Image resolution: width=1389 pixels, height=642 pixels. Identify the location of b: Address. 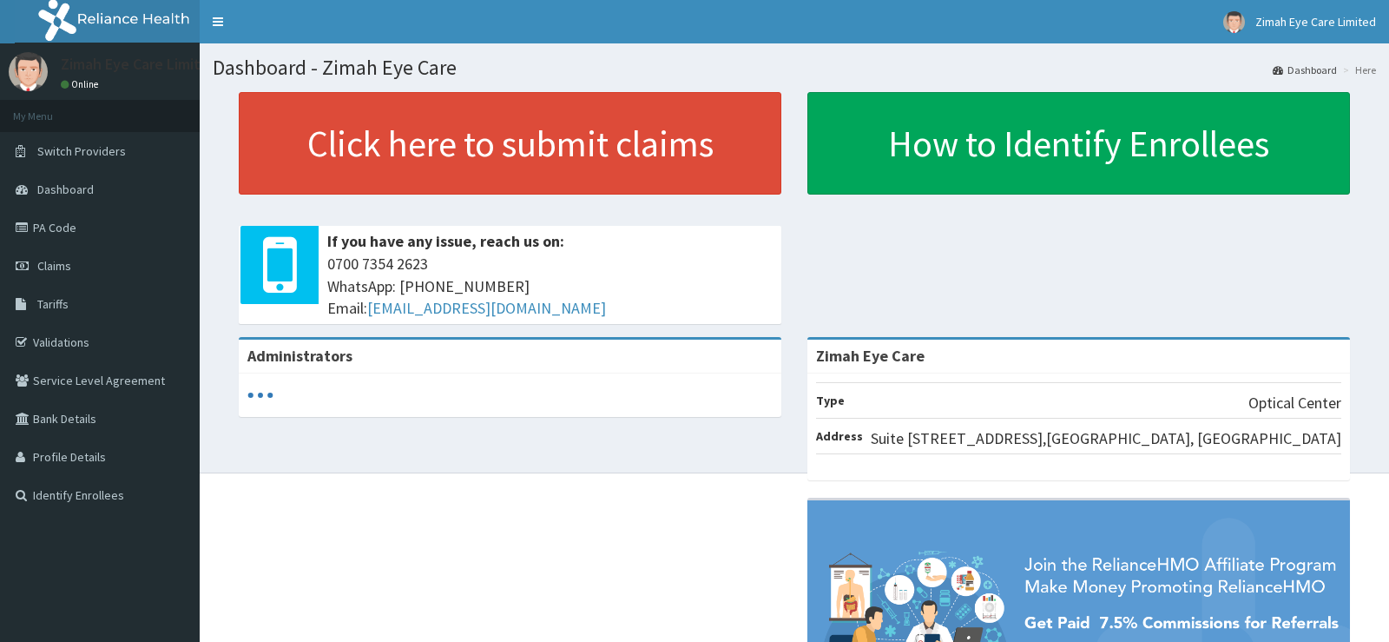
(840, 436).